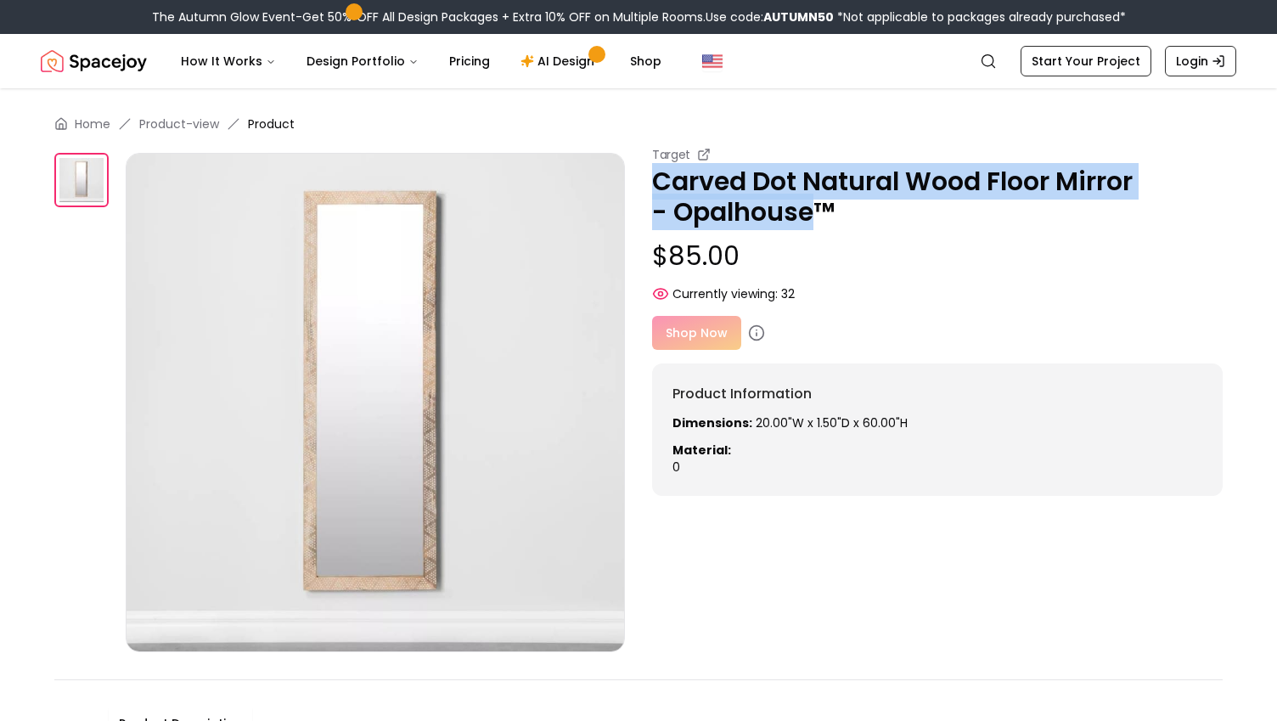 Image resolution: width=1277 pixels, height=721 pixels. What do you see at coordinates (1086, 61) in the screenshot?
I see `a: Start Your Project` at bounding box center [1086, 61].